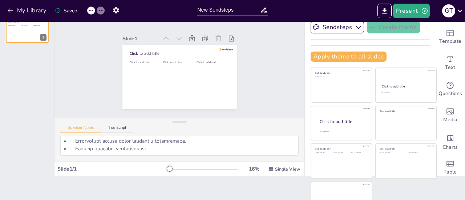 The height and width of the screenshot is (200, 465). What do you see at coordinates (81, 129) in the screenshot?
I see `button: Speaker Notes` at bounding box center [81, 129].